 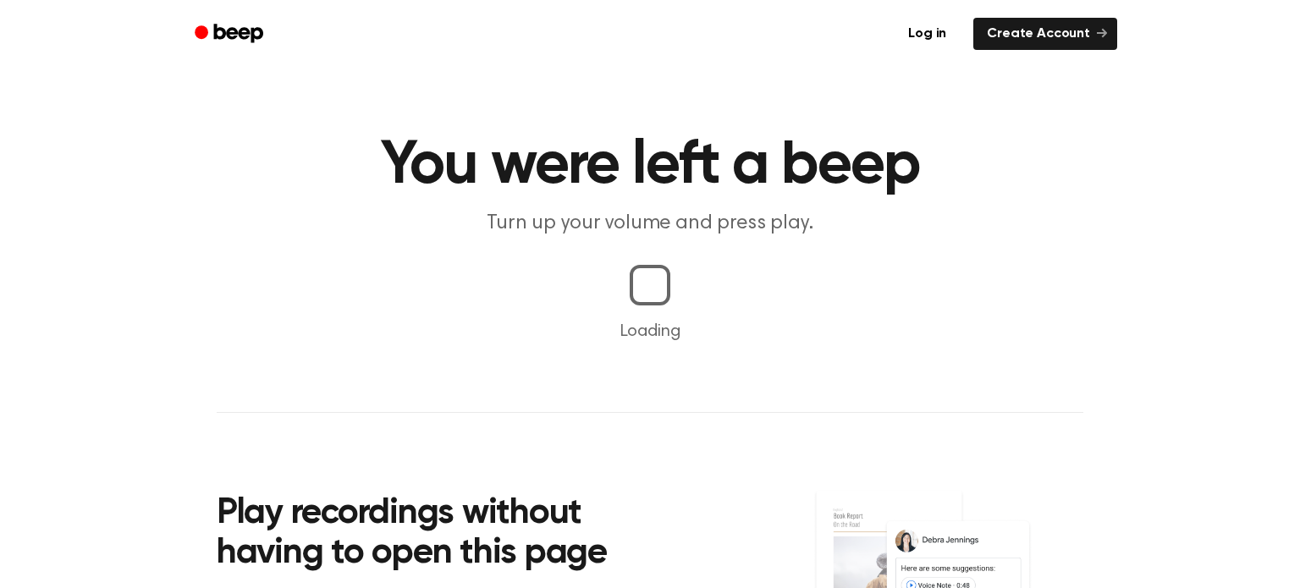 I want to click on p: Turn up your volume and press play., so click(x=650, y=223).